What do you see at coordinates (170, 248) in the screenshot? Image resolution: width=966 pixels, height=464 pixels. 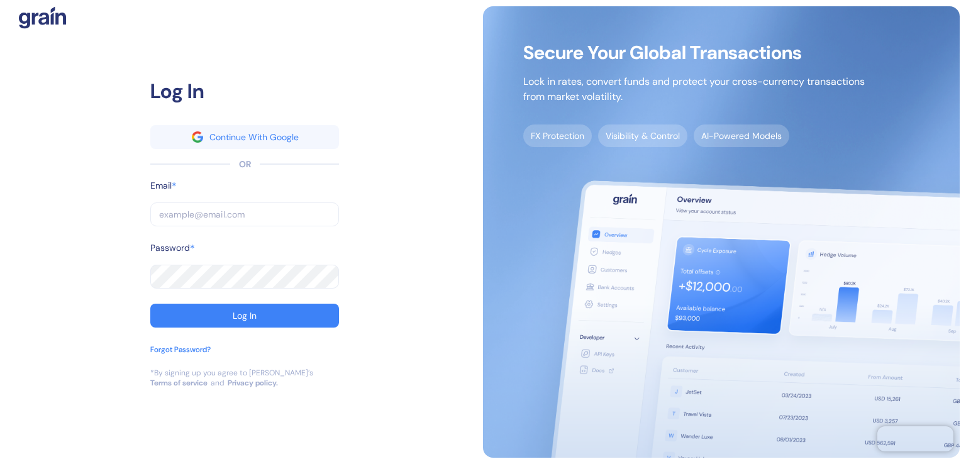 I see `label: Password` at bounding box center [170, 248].